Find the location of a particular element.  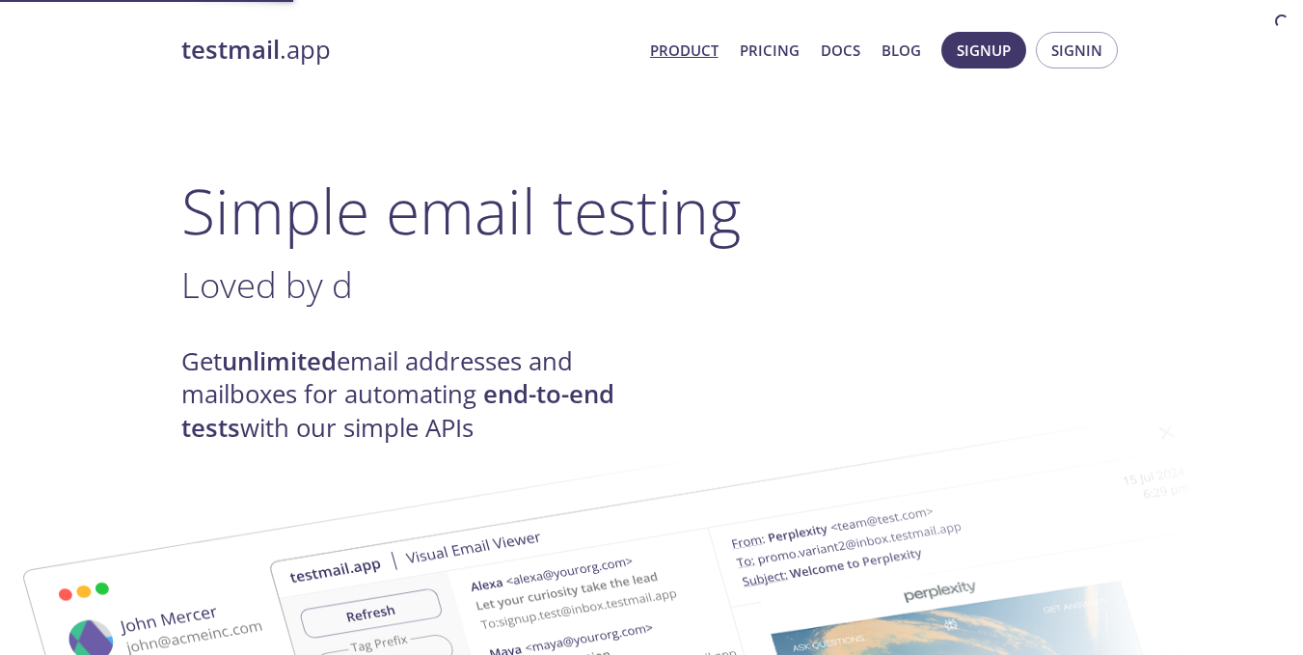

a: Blog is located at coordinates (901, 50).